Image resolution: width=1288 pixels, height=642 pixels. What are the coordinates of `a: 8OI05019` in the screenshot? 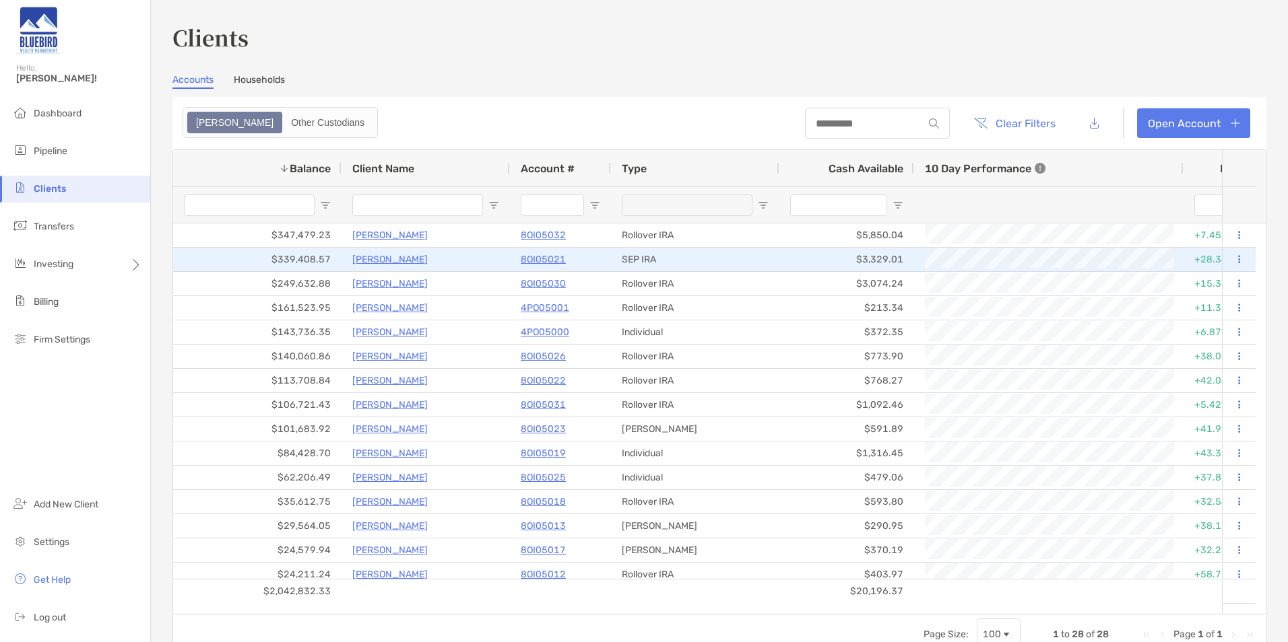 It's located at (543, 453).